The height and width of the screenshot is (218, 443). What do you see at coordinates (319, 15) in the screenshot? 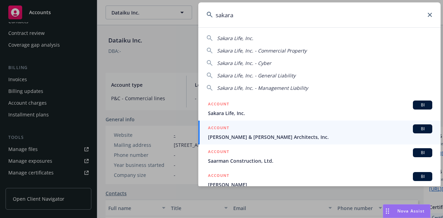
I see `input: Search...` at bounding box center [319, 15].